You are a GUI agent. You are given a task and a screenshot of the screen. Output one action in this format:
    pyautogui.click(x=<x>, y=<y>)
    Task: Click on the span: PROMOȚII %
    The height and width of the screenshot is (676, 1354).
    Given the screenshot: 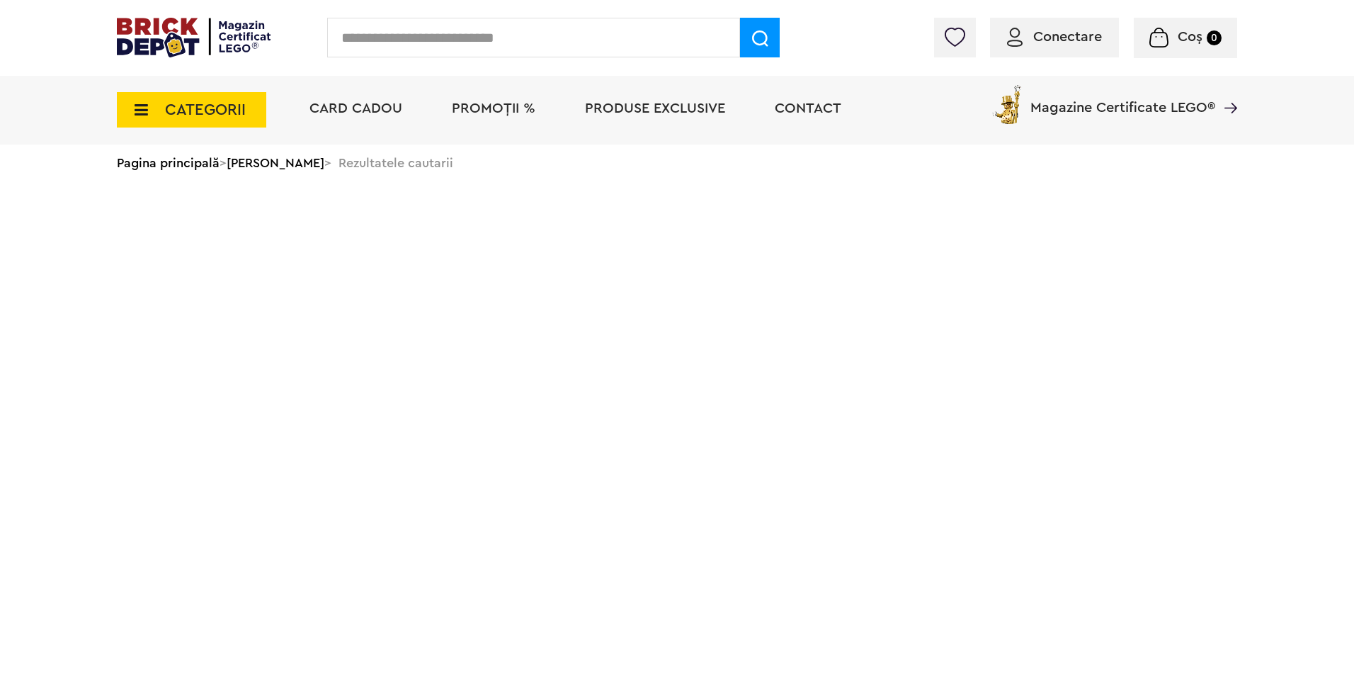 What is the action you would take?
    pyautogui.click(x=494, y=108)
    